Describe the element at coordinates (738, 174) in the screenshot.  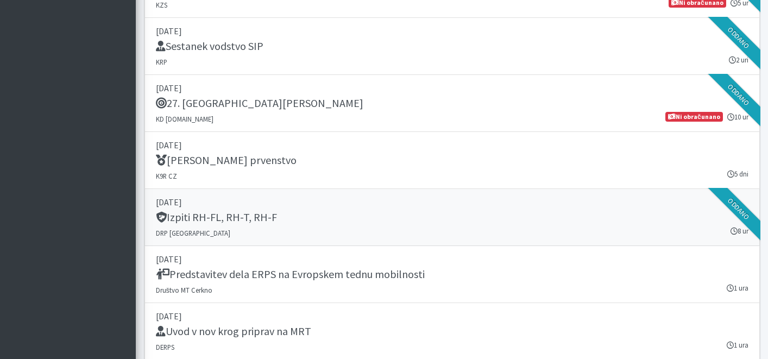
I see `small: 5 dni` at that location.